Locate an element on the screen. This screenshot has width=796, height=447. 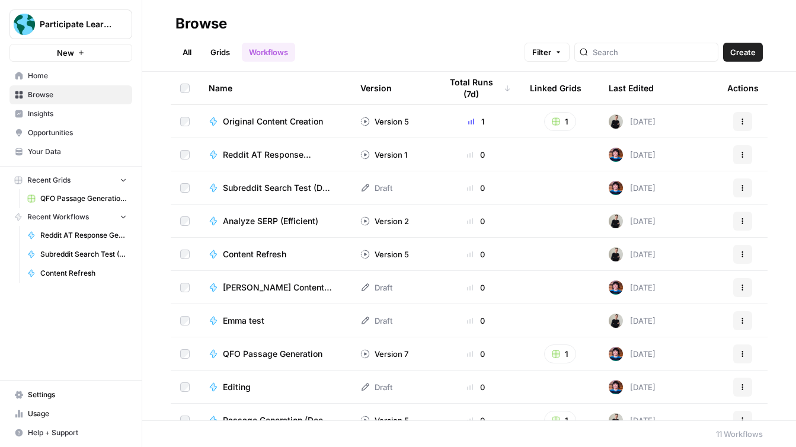
span: Emma test is located at coordinates (244, 321).